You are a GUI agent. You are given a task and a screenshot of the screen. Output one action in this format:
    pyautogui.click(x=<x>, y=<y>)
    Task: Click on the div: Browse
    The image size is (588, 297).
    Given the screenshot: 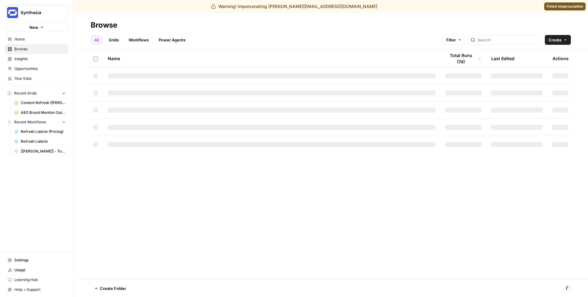 What is the action you would take?
    pyautogui.click(x=104, y=25)
    